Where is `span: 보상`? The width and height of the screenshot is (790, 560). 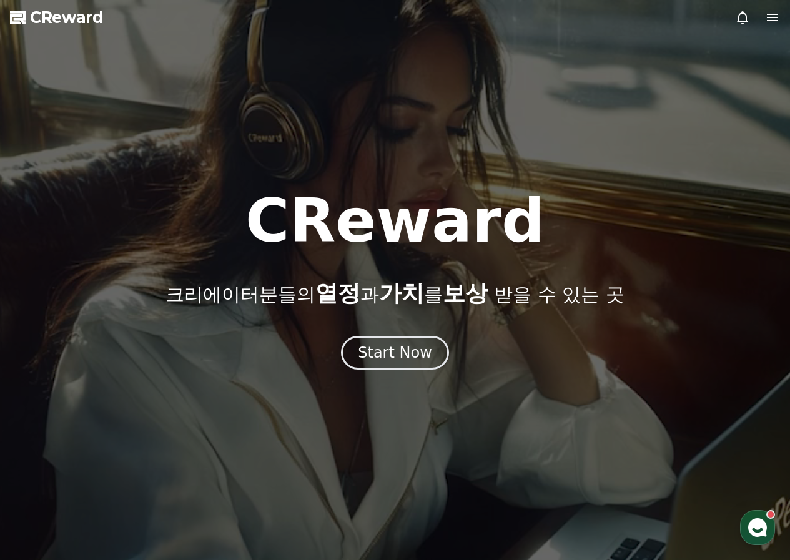
span: 보상 is located at coordinates (465, 293).